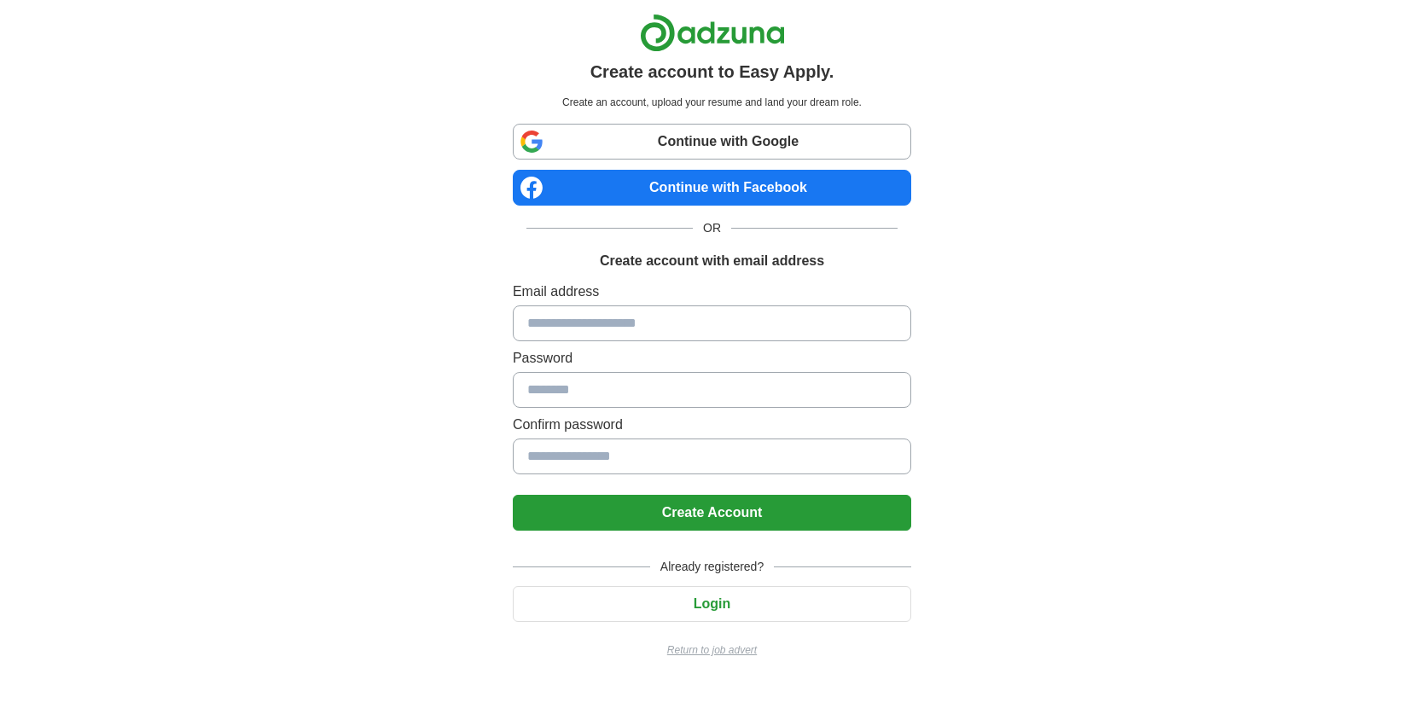 The height and width of the screenshot is (726, 1424). What do you see at coordinates (712, 358) in the screenshot?
I see `label: Password` at bounding box center [712, 358].